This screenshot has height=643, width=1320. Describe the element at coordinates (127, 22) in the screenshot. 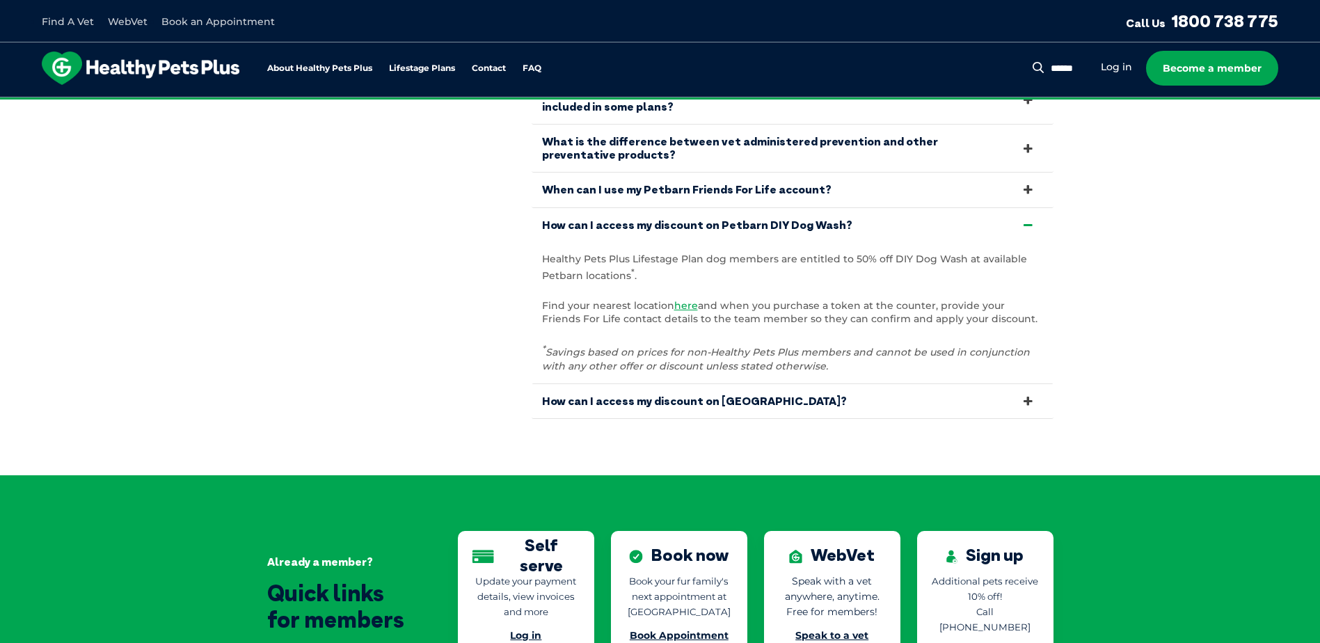

I see `a: WebVet` at that location.